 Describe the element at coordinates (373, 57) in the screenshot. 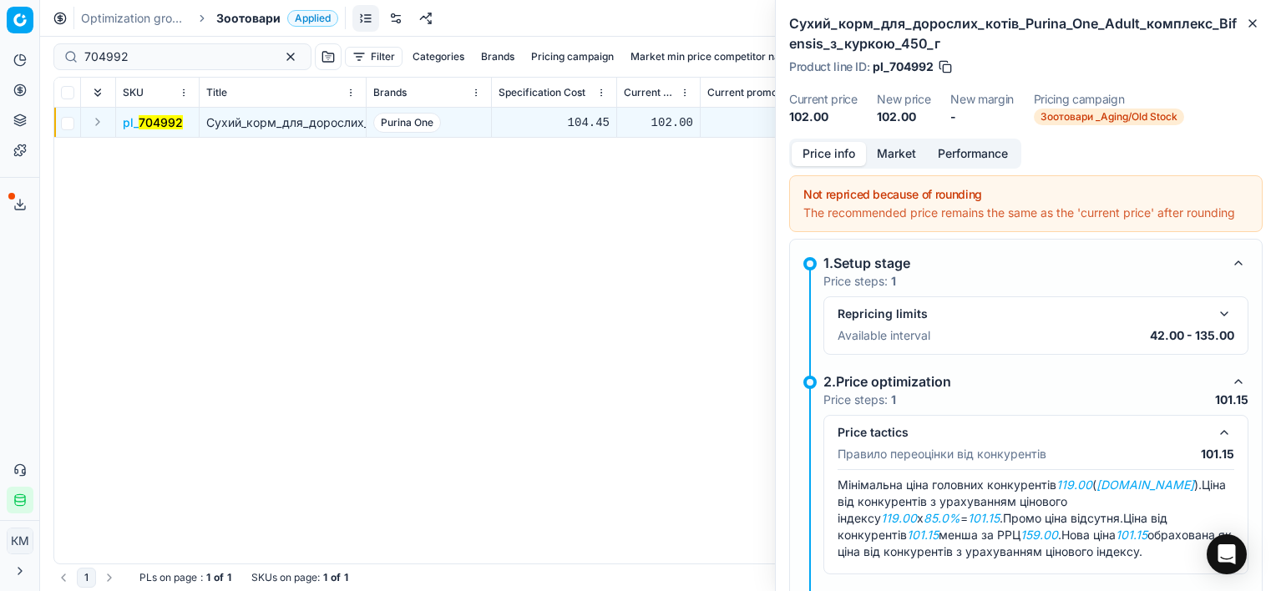

I see `button: Filter` at that location.